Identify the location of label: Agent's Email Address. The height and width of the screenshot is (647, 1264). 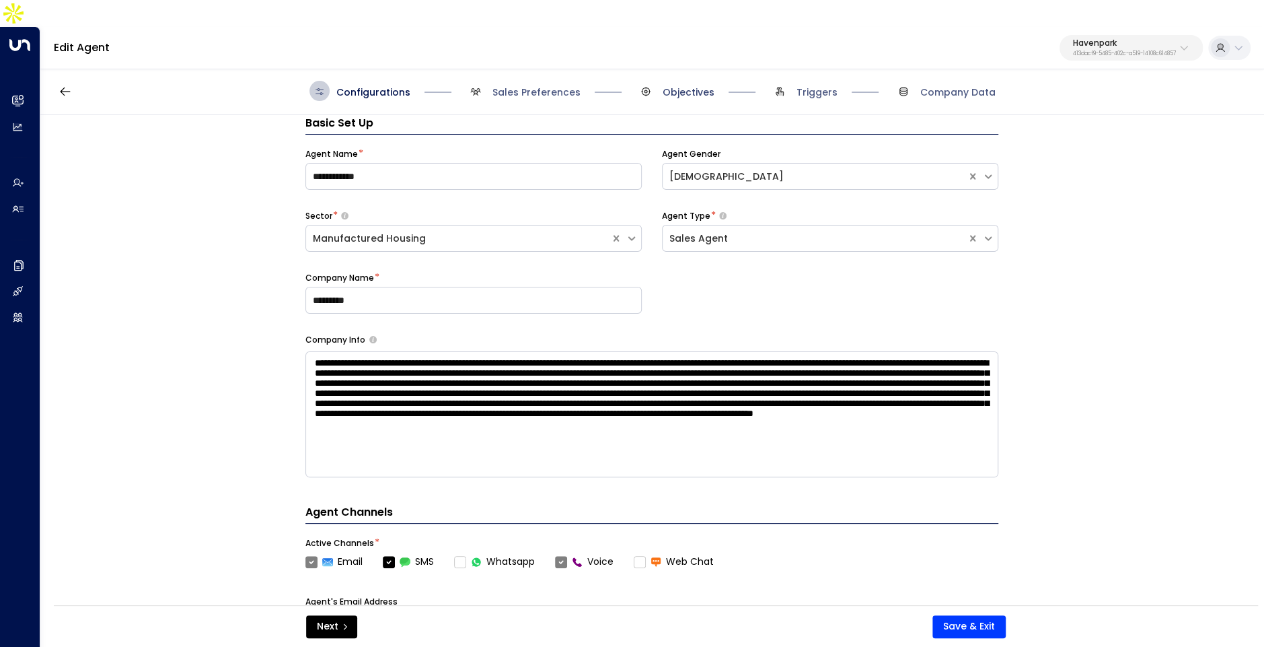
(351, 601).